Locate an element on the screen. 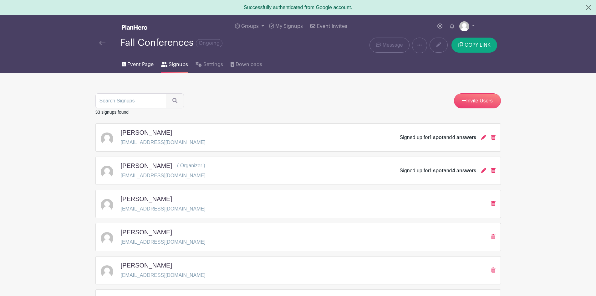 The image size is (596, 296). small: 33 signups found is located at coordinates (112, 112).